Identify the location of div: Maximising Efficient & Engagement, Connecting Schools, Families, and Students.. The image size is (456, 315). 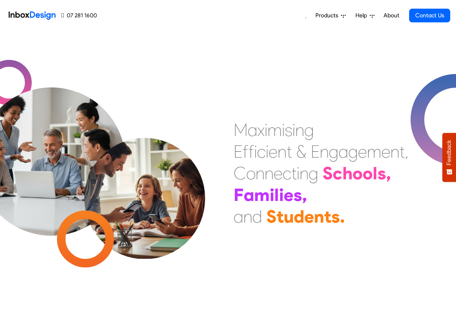
(321, 173).